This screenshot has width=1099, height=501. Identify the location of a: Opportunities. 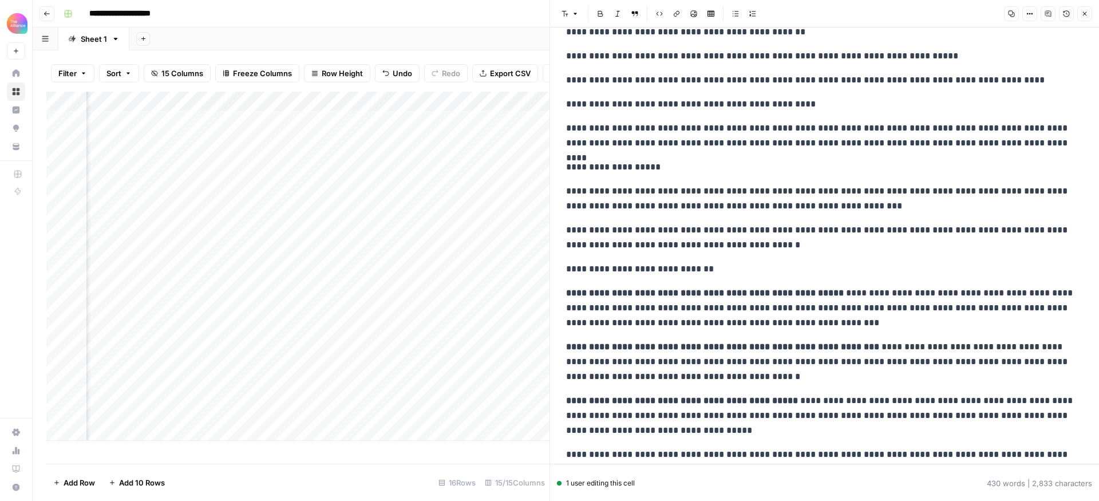
(16, 128).